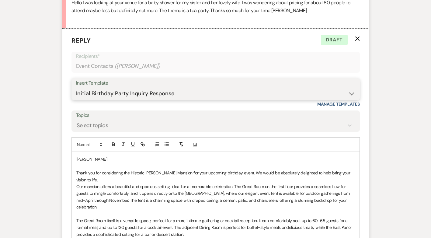  Describe the element at coordinates (338, 104) in the screenshot. I see `a: Manage Templates` at that location.